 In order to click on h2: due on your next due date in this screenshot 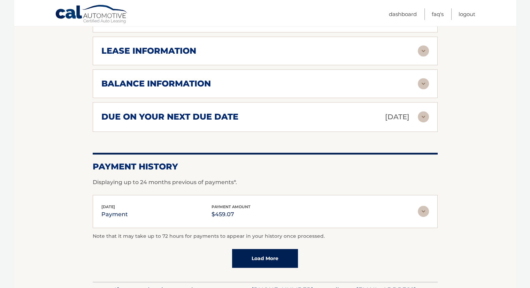, I will do `click(170, 117)`.